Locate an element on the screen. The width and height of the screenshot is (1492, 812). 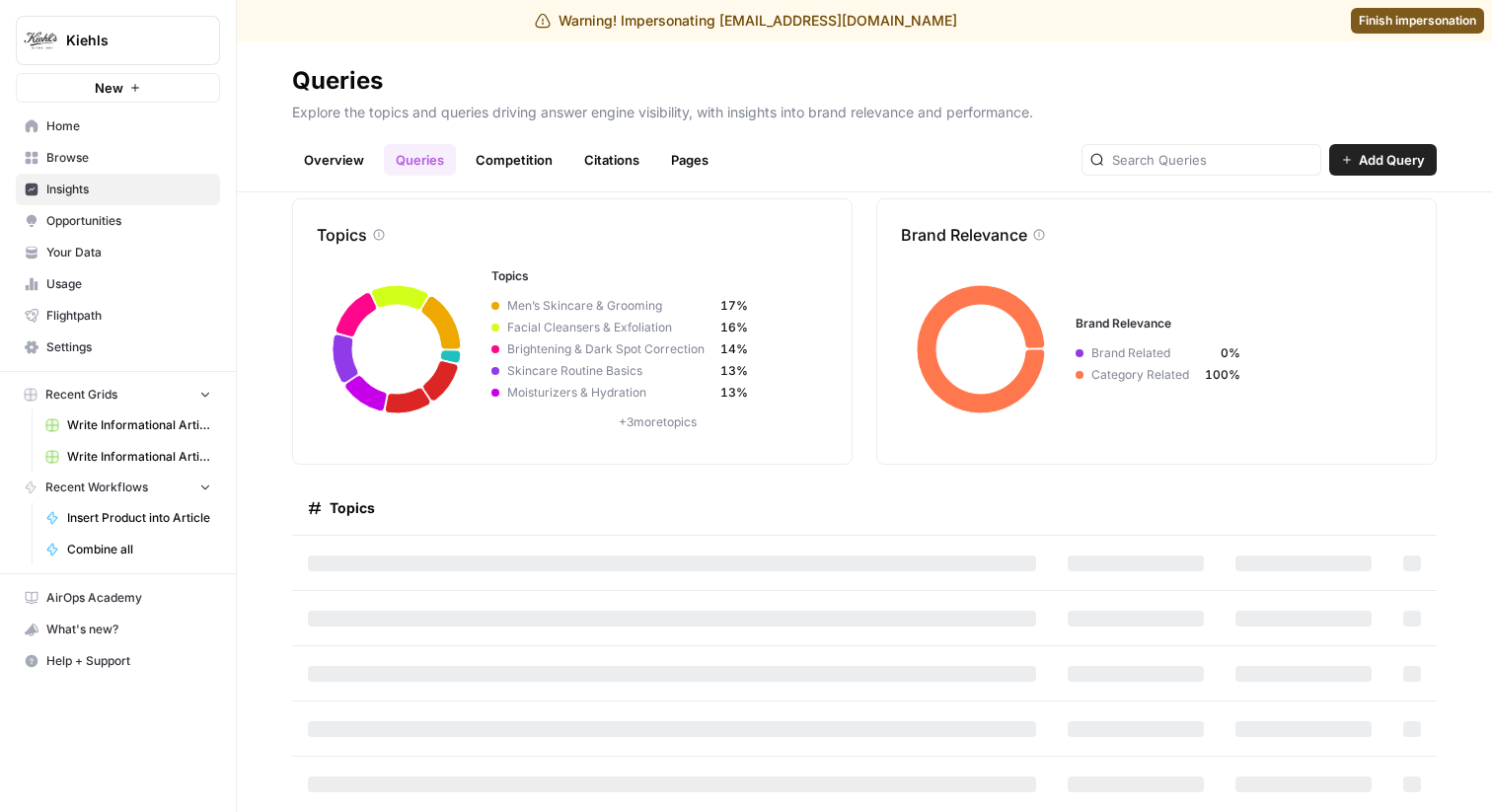
button: Help + Support is located at coordinates (117, 661).